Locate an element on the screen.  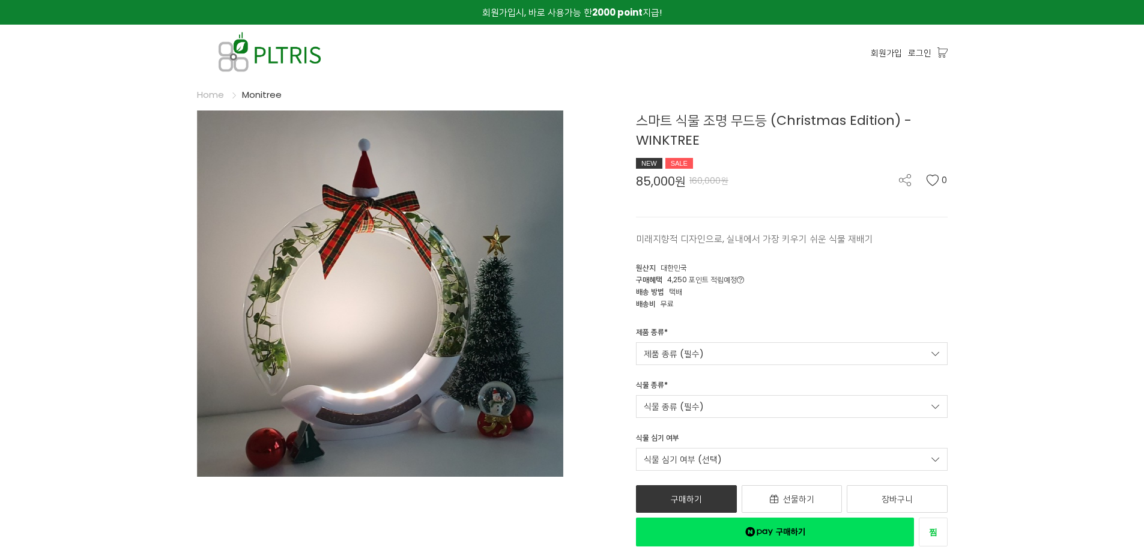
span: 160,000원 is located at coordinates (709, 181).